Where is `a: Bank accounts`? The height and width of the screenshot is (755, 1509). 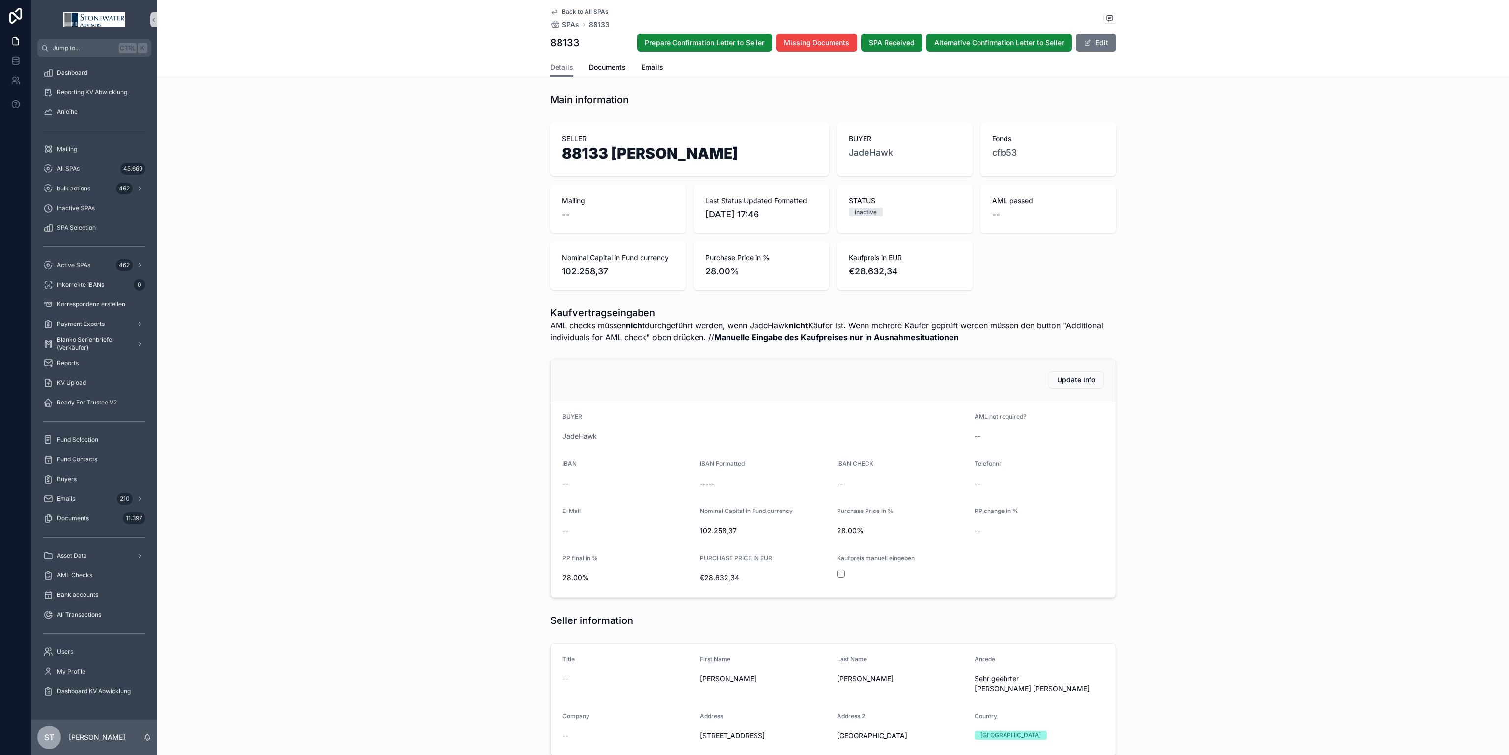
a: Bank accounts is located at coordinates (94, 595).